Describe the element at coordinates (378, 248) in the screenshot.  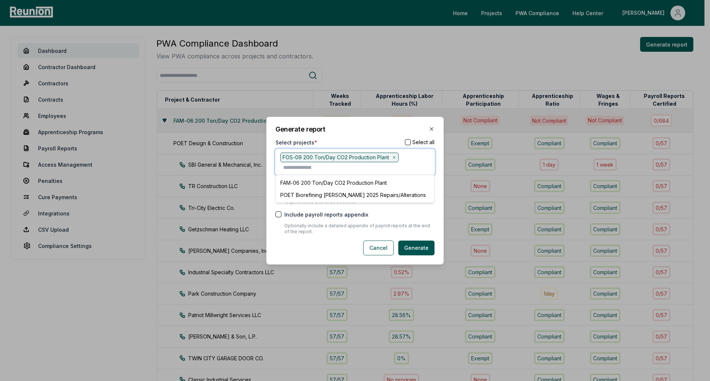
I see `button: Cancel` at that location.